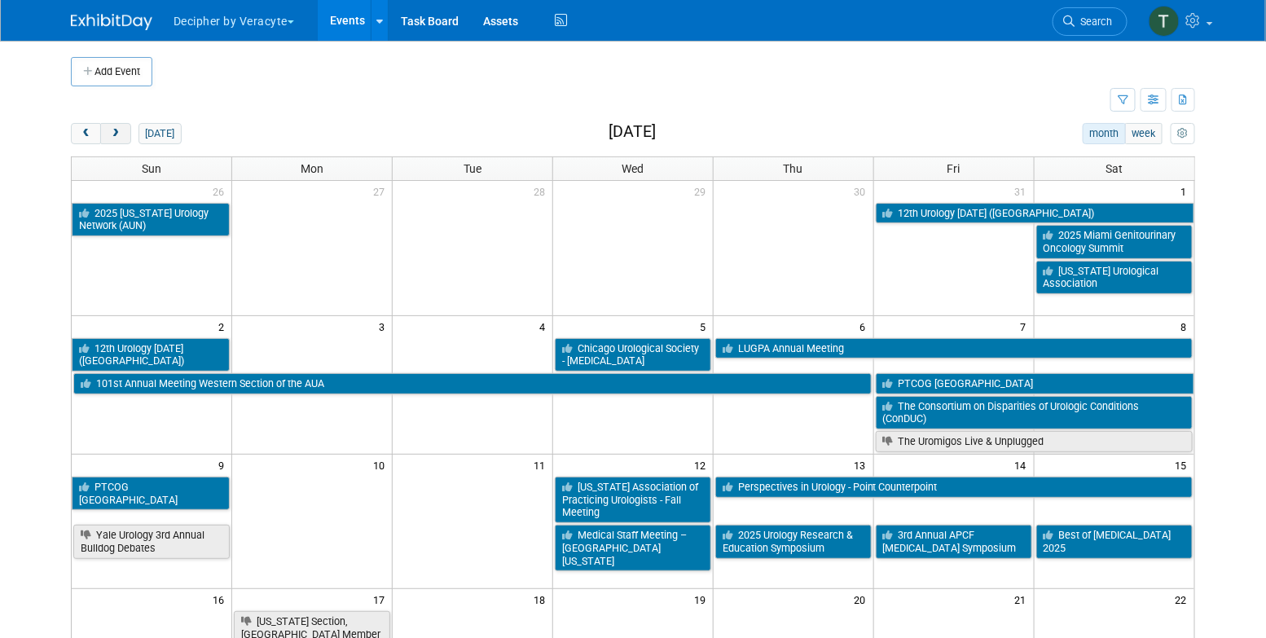  What do you see at coordinates (1182, 134) in the screenshot?
I see `i: Personalize Calendar` at bounding box center [1182, 134].